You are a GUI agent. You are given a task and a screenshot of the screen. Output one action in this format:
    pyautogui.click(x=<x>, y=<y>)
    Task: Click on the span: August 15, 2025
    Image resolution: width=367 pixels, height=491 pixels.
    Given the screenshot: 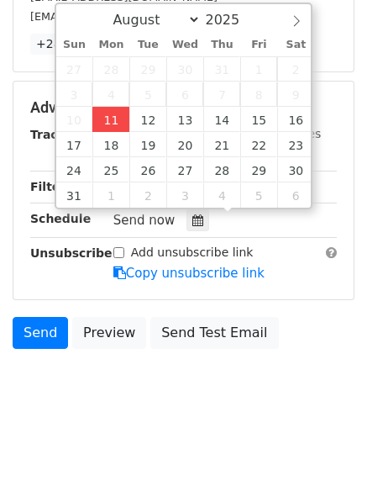 What is the action you would take?
    pyautogui.click(x=259, y=119)
    